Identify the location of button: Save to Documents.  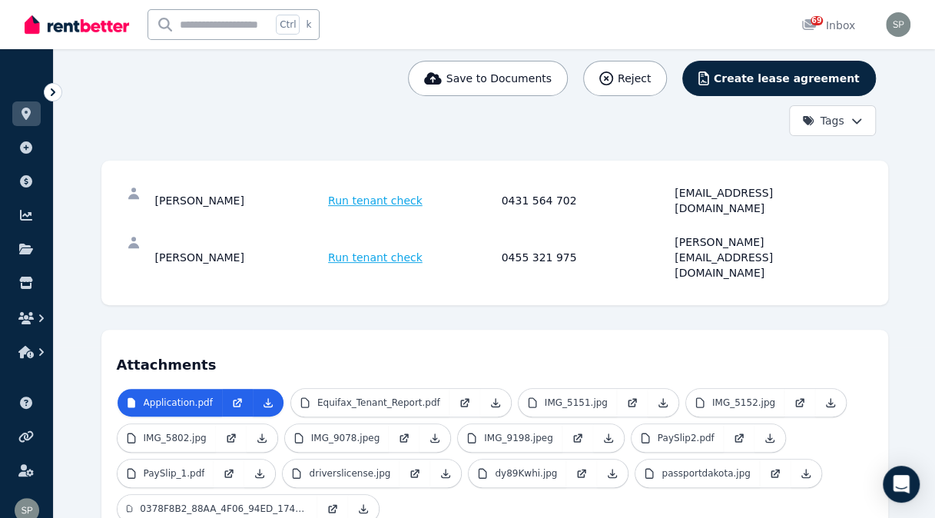
(488, 78).